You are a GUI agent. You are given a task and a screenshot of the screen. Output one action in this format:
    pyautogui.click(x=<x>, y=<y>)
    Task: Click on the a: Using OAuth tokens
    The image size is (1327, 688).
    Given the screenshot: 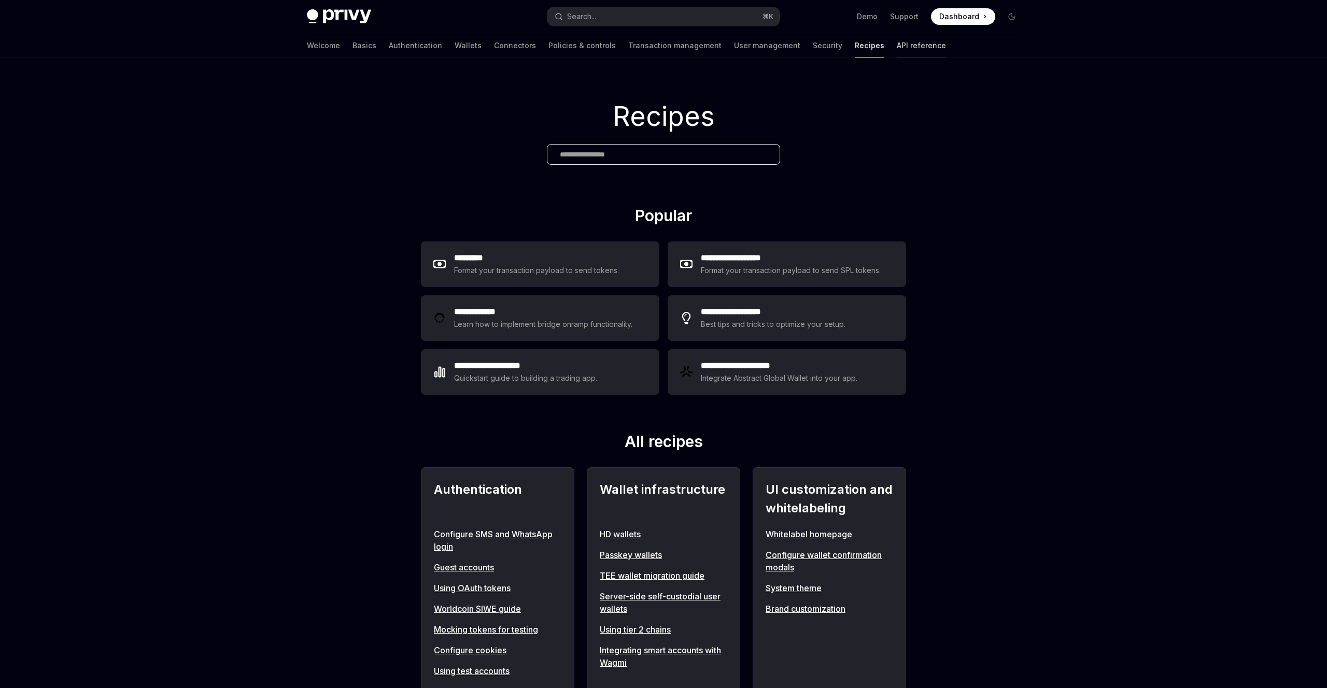 What is the action you would take?
    pyautogui.click(x=498, y=588)
    